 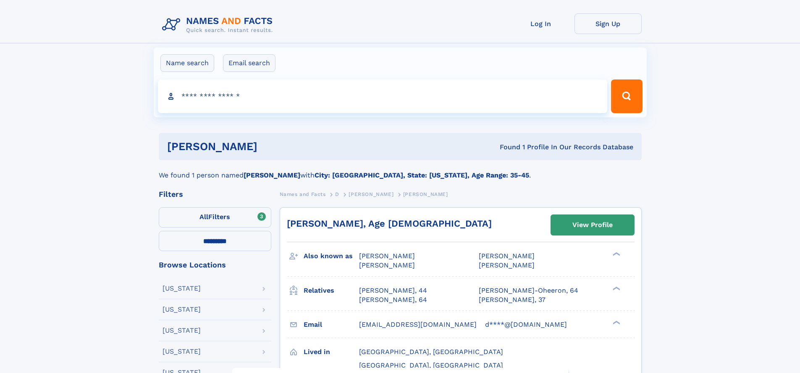 What do you see at coordinates (337, 194) in the screenshot?
I see `a: D` at bounding box center [337, 194].